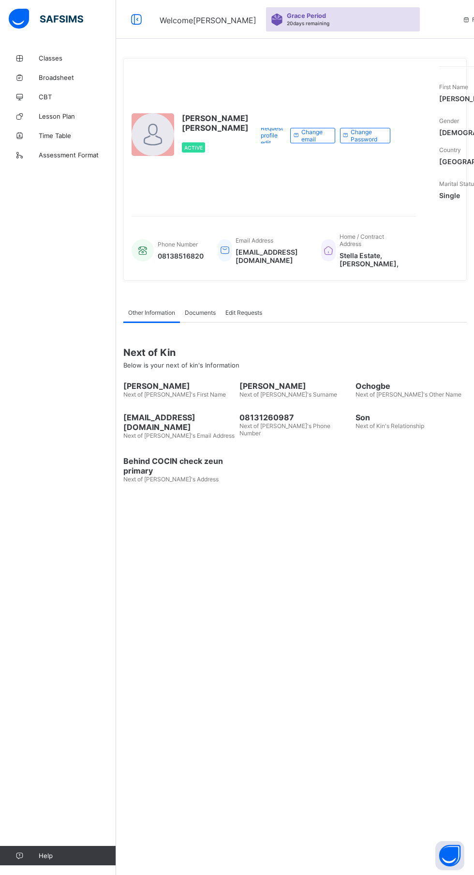 The width and height of the screenshot is (474, 875). Describe the element at coordinates (390, 425) in the screenshot. I see `span: Next of Kin's Relationship` at that location.